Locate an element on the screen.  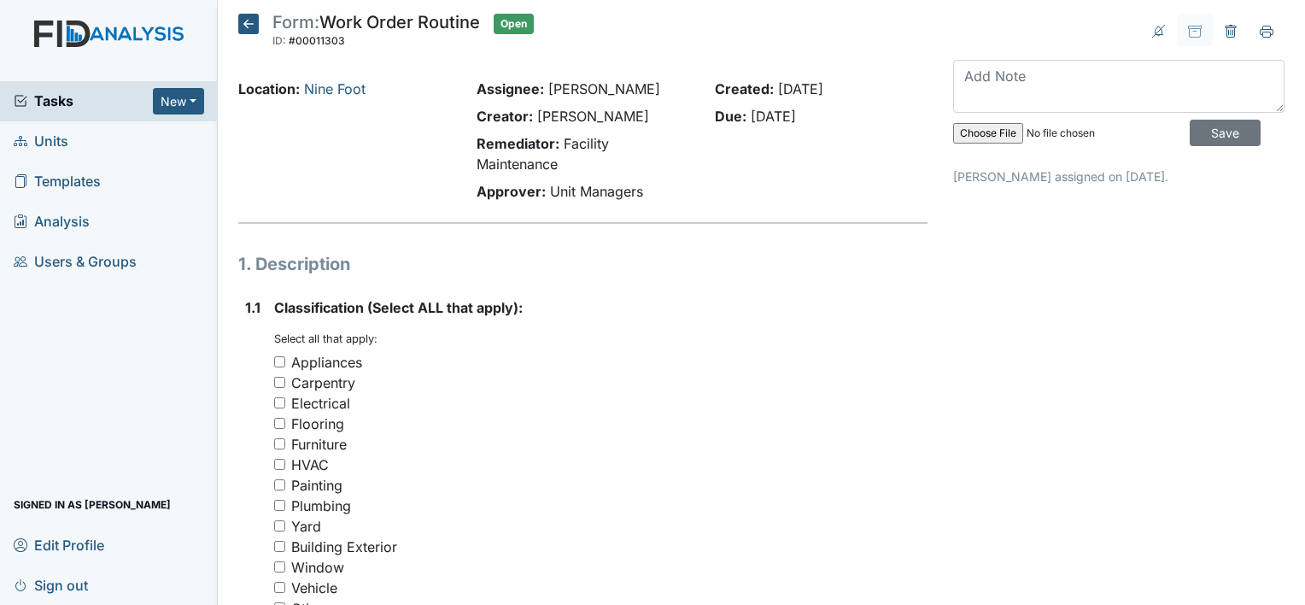
div: Vehicle is located at coordinates (314, 588).